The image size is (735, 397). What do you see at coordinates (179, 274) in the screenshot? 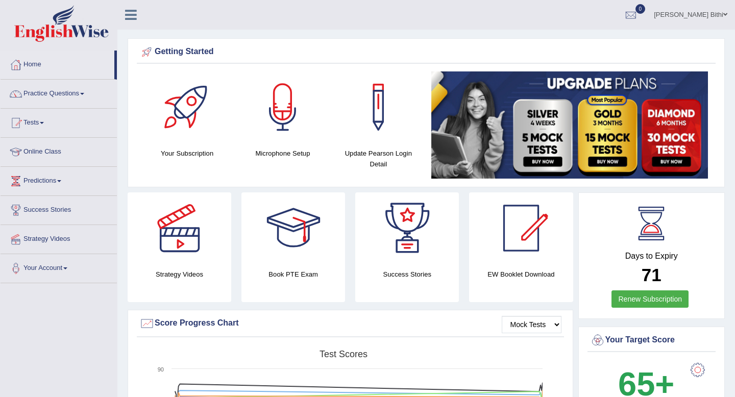
I see `h4: Strategy Videos` at bounding box center [179, 274].